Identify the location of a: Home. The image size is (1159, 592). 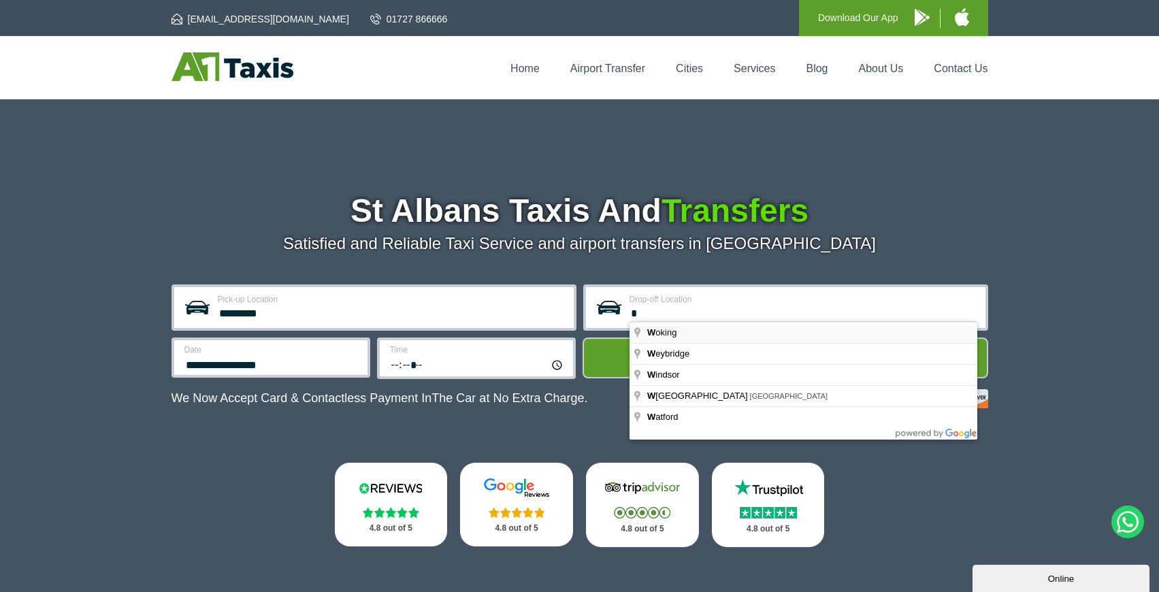
(525, 68).